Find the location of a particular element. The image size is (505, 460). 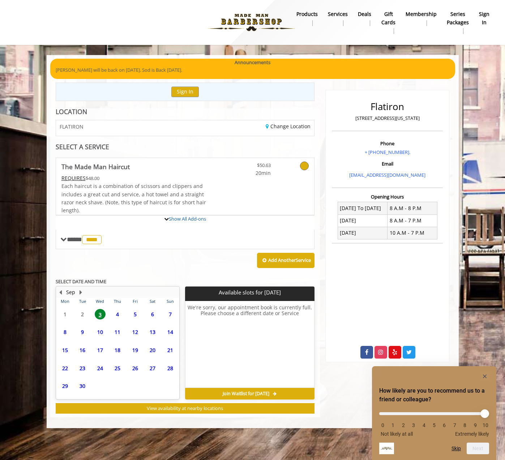

td: Select day24 is located at coordinates (100, 368).